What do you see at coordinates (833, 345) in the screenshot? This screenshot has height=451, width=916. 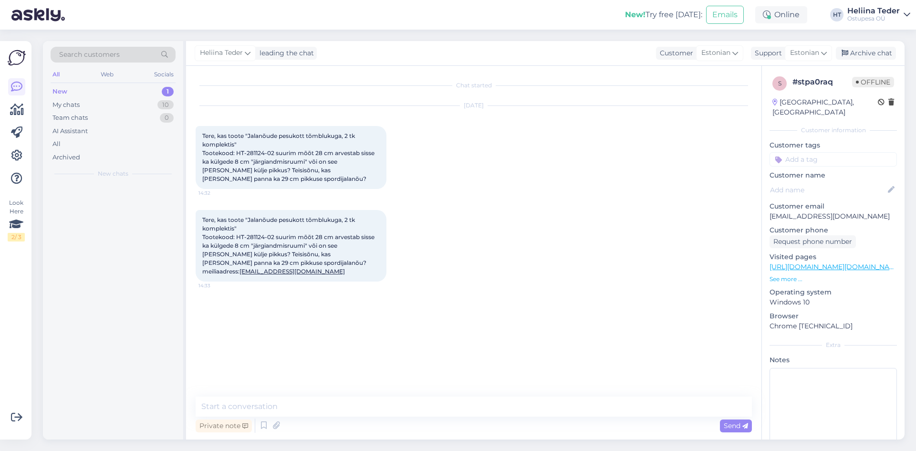 I see `div: Extra` at bounding box center [833, 345].